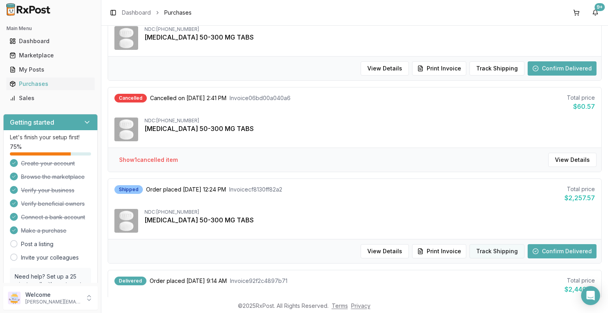 The width and height of the screenshot is (608, 313). Describe the element at coordinates (50, 284) in the screenshot. I see `p: Need help? Set up a 25 minute call with our team to set up.` at that location.